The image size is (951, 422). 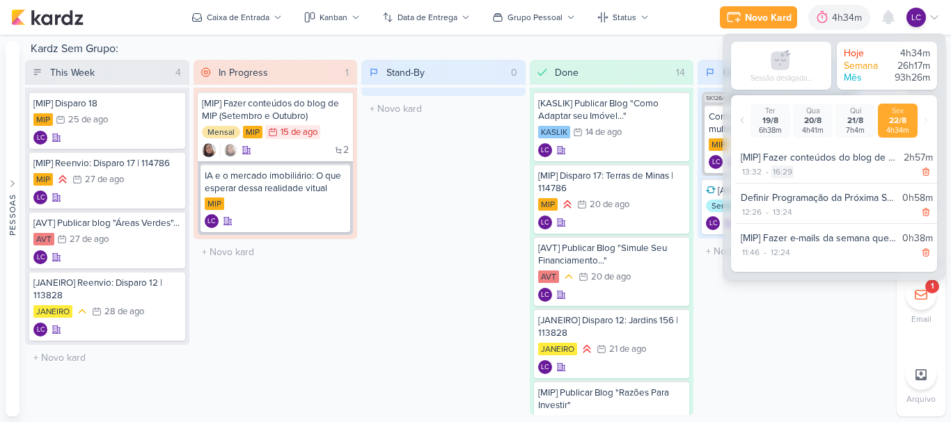 I want to click on div: 12:26, so click(x=752, y=212).